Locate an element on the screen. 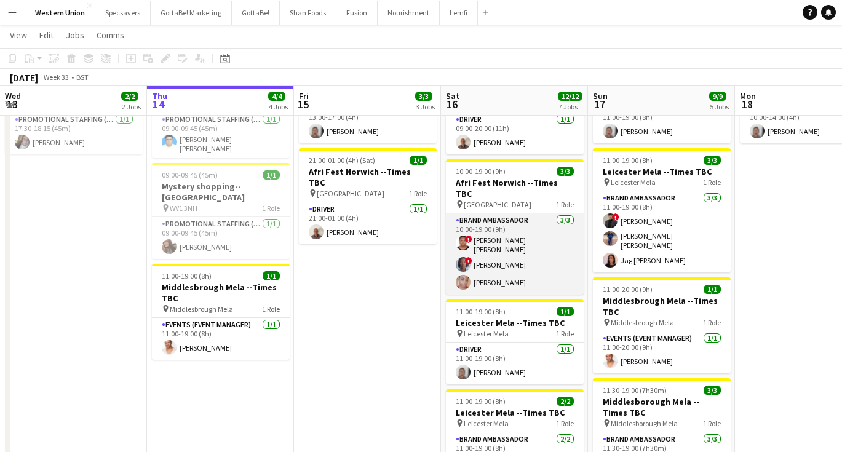 Image resolution: width=842 pixels, height=452 pixels. div: 11:00-20:00 (9h)1/1Middlesbrough Mela --Times TBC Middlesbrough Mela1 RoleEvents (Event Manager)1... is located at coordinates (662, 325).